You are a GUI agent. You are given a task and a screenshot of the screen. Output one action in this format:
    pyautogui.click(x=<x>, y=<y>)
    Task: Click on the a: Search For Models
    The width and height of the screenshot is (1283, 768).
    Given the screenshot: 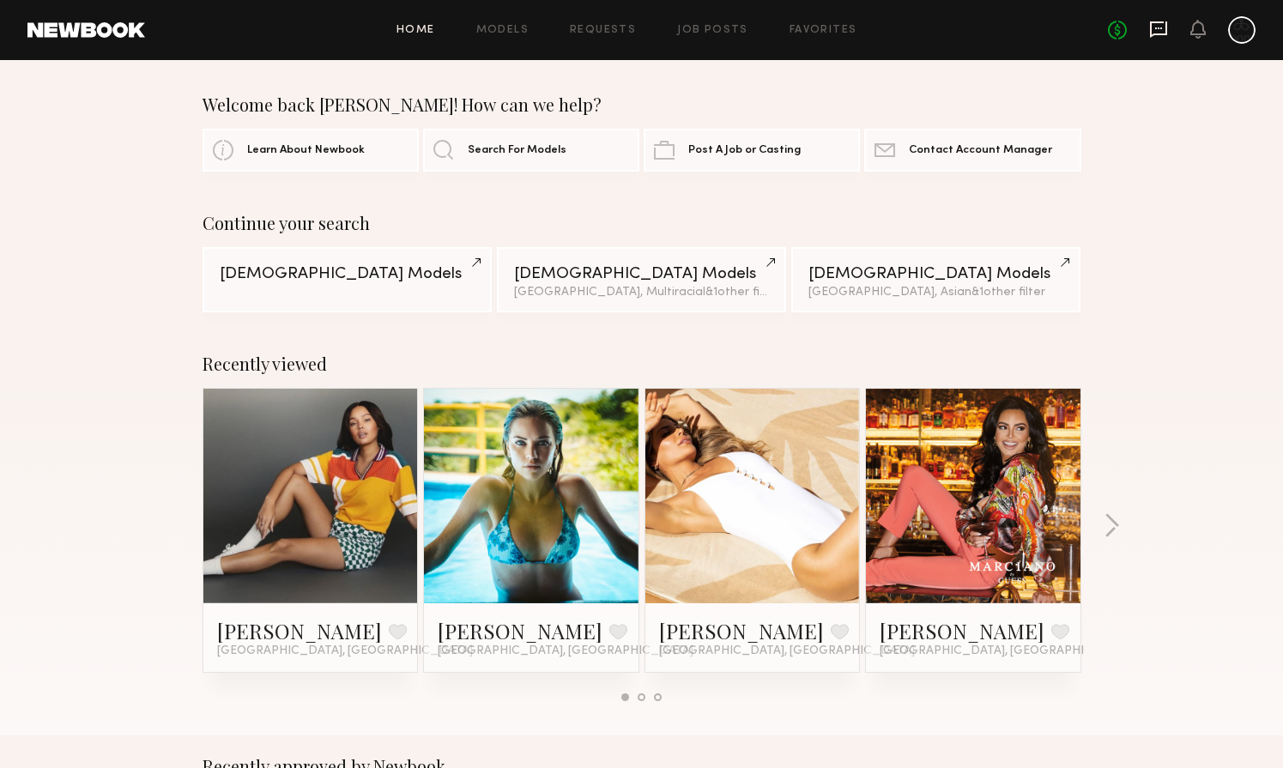 What is the action you would take?
    pyautogui.click(x=531, y=150)
    